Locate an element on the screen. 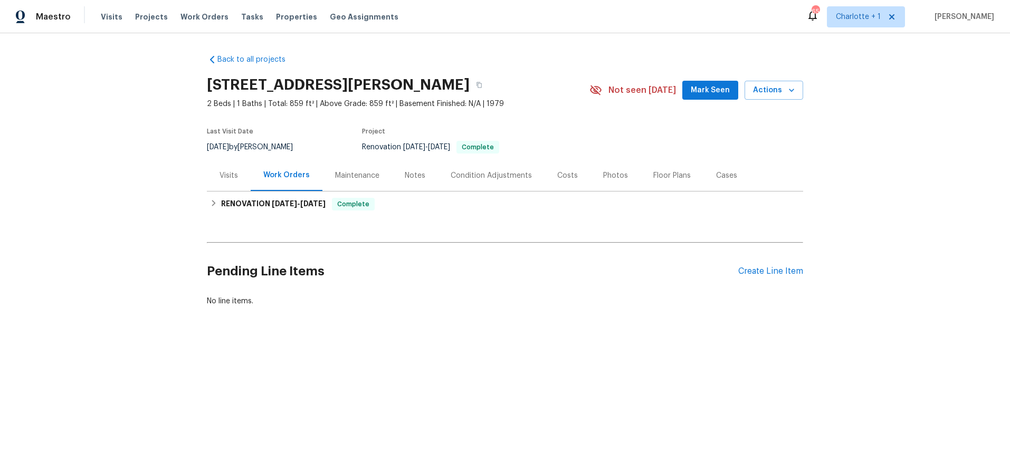 The image size is (1010, 470). span: Maestro is located at coordinates (53, 17).